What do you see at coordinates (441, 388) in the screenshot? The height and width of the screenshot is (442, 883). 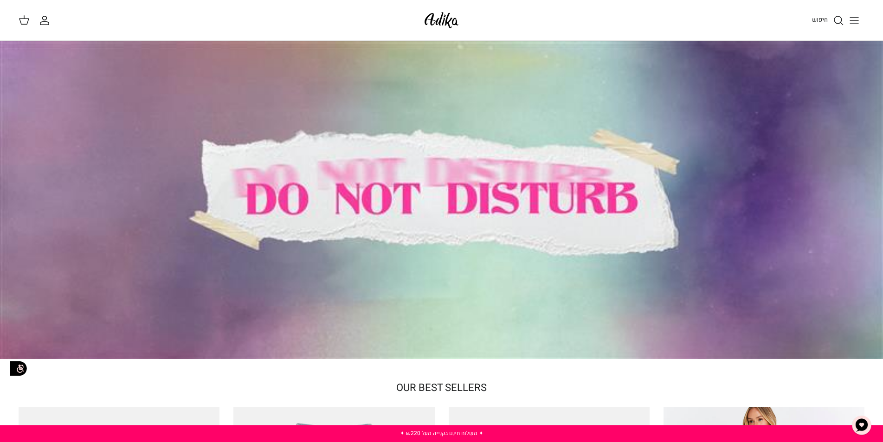 I see `a: OUR BEST SELLERS` at bounding box center [441, 388].